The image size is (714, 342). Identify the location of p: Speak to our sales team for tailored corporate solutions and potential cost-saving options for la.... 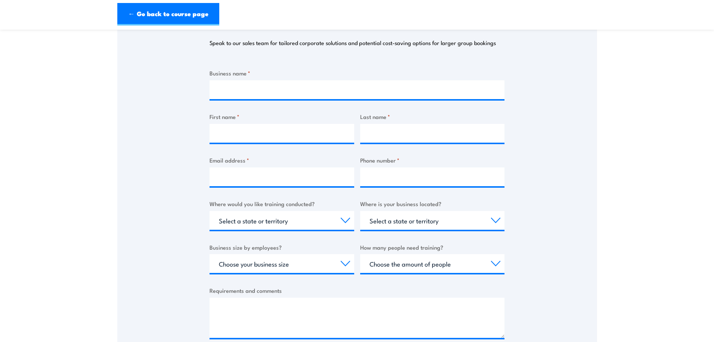
(353, 43).